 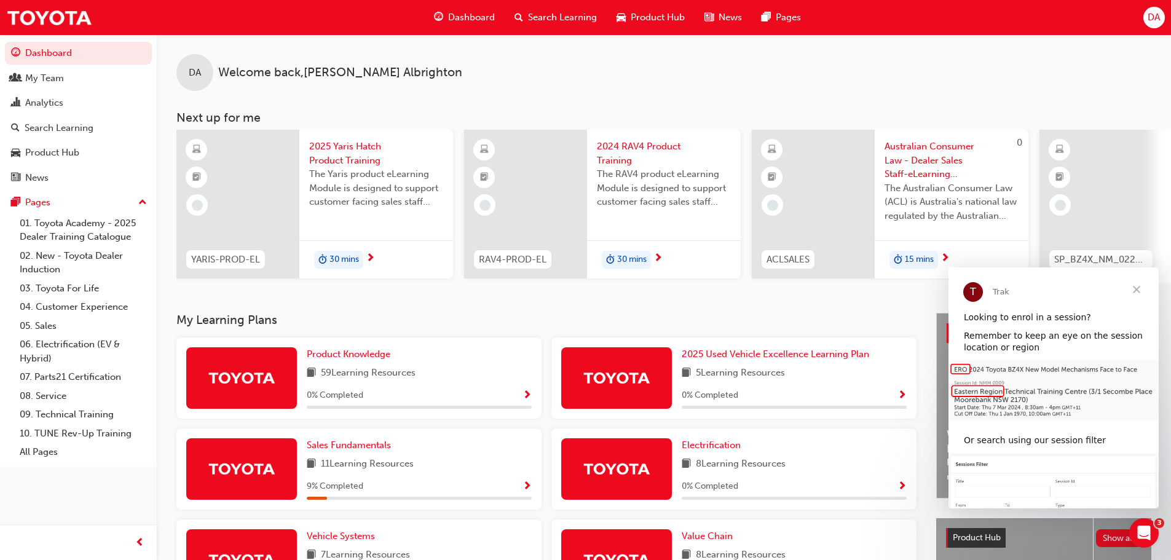 What do you see at coordinates (890, 204) in the screenshot?
I see `a: 0ACLSALESAustralian Consumer Law - Dealer Sales Staff-eLearning moduleThe Australian Consumer Law...` at bounding box center [890, 204].